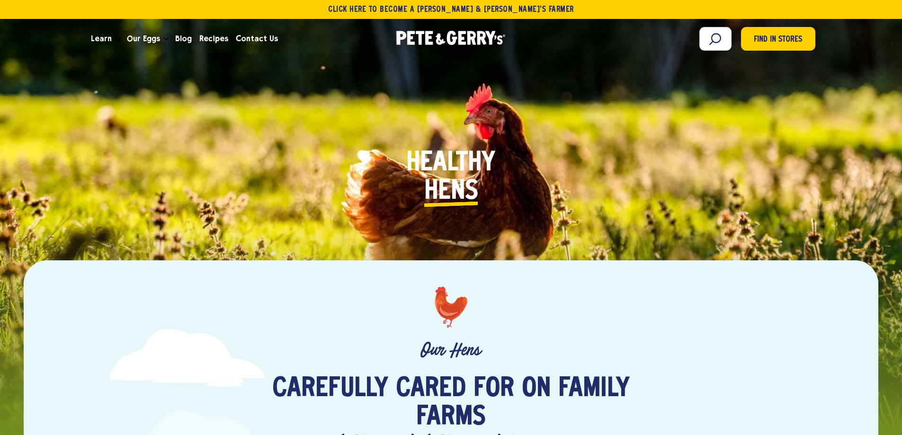 The height and width of the screenshot is (435, 902). What do you see at coordinates (451, 350) in the screenshot?
I see `p: Our Hens` at bounding box center [451, 350].